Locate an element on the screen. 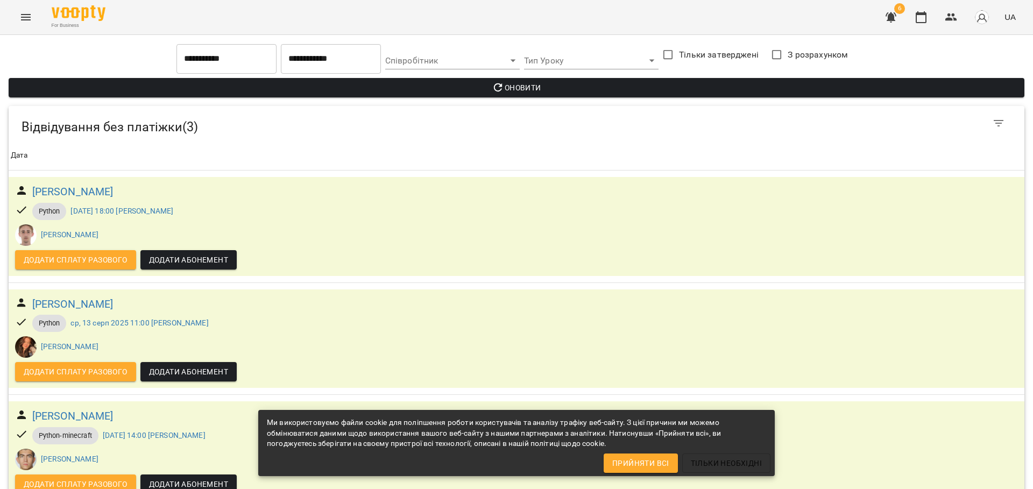 The width and height of the screenshot is (1033, 489). button: Фільтр is located at coordinates (999, 123).